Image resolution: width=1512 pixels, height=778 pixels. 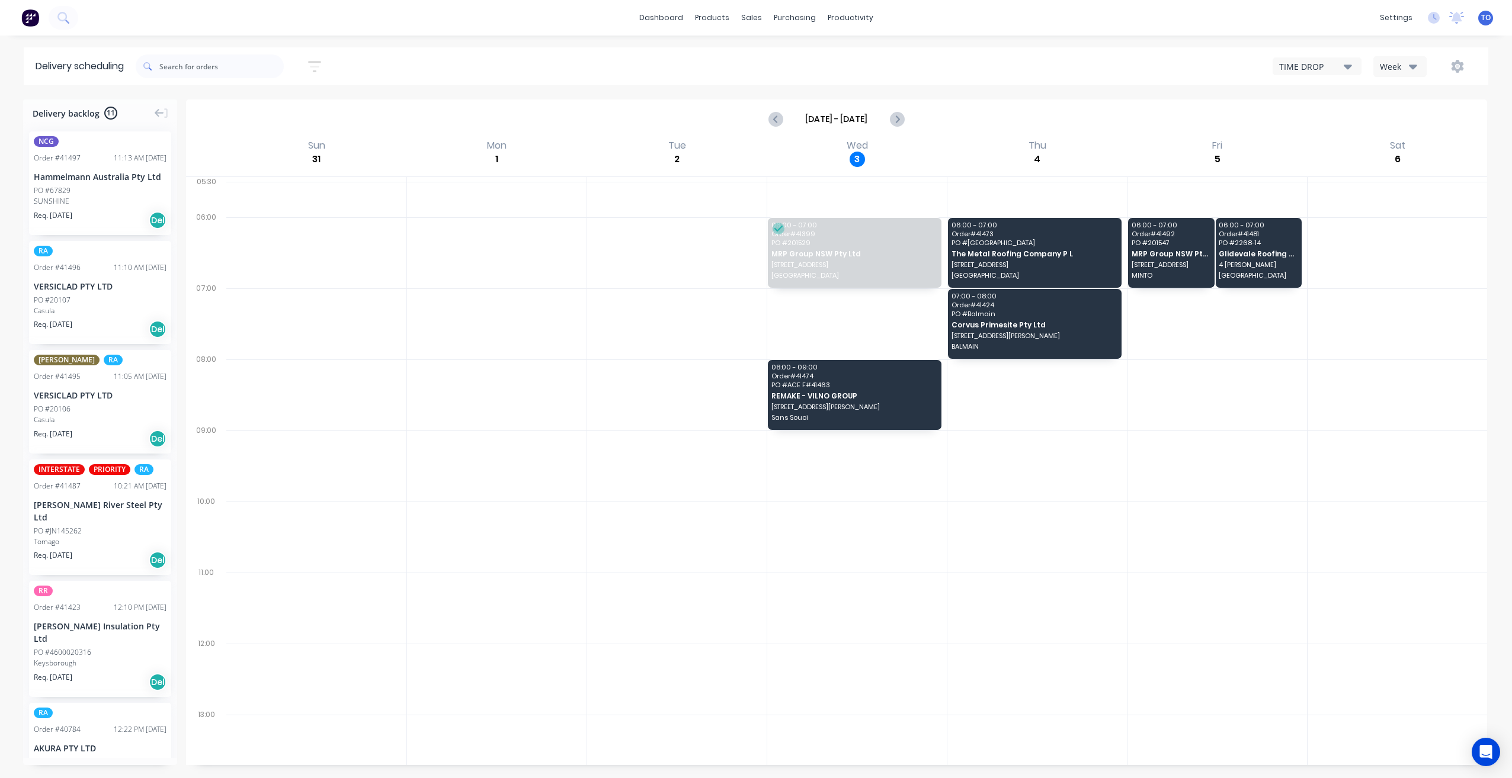 What do you see at coordinates (1258, 254) in the screenshot?
I see `span: Glidevale Roofing Pty Limited` at bounding box center [1258, 254].